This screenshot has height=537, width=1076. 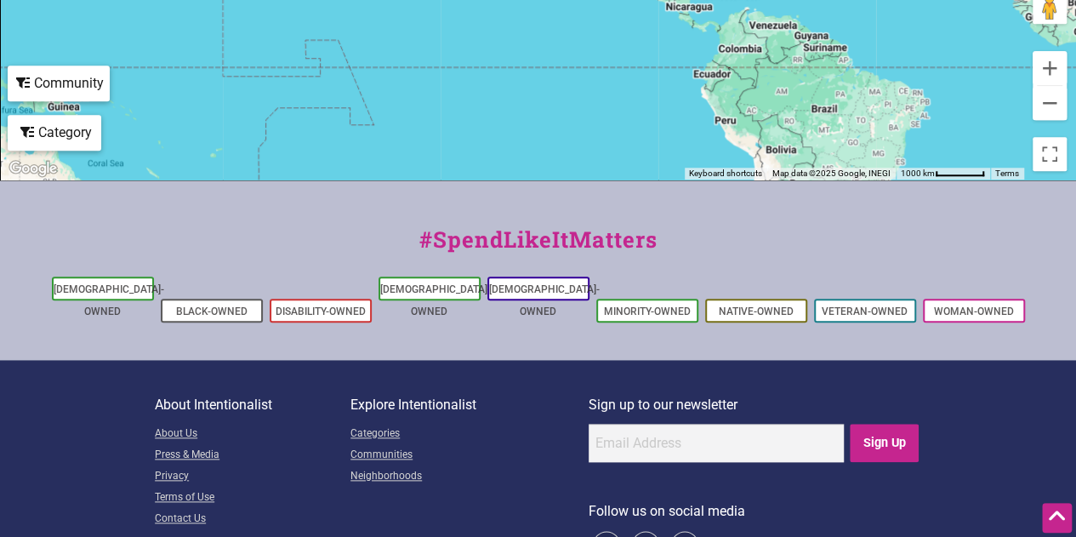 I want to click on a: Privacy, so click(x=253, y=476).